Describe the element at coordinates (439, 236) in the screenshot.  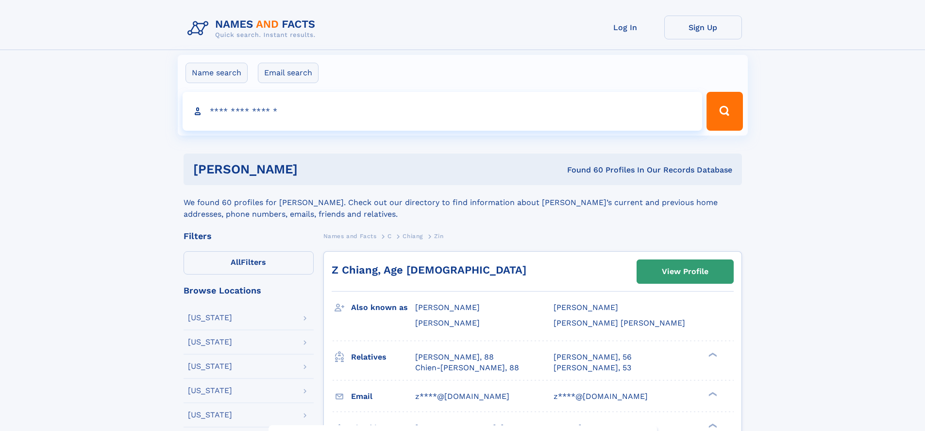
I see `span: Zin` at that location.